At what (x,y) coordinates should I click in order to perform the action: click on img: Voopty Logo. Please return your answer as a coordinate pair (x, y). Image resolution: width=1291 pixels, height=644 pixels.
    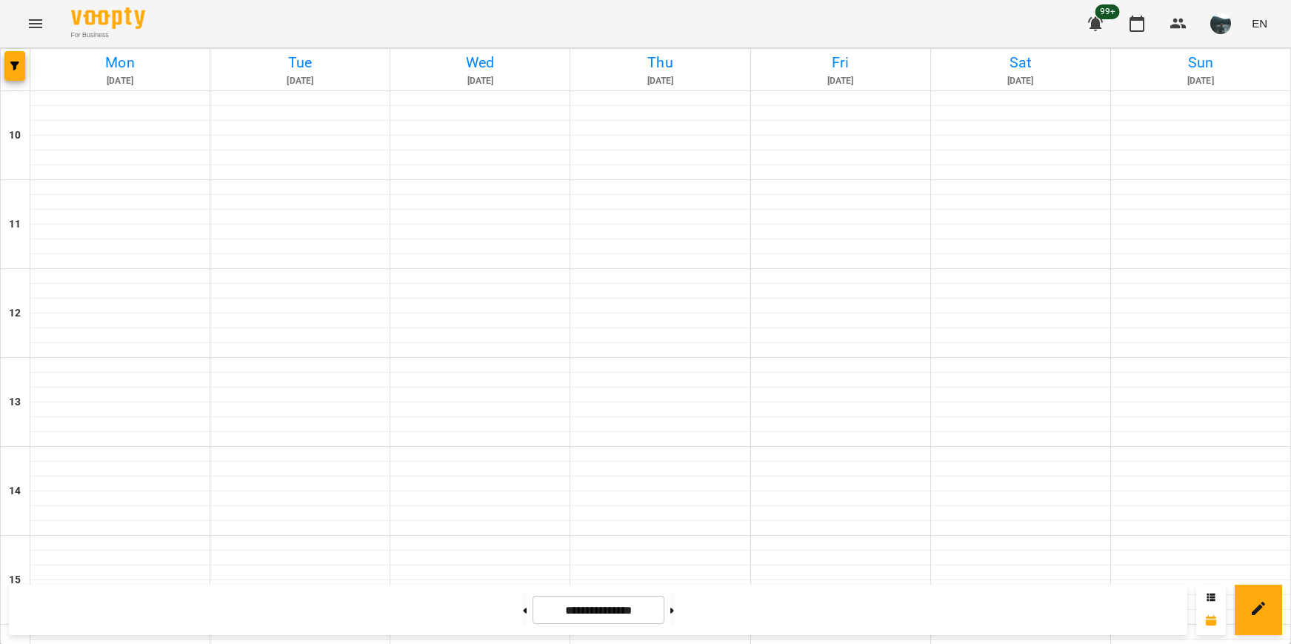
    Looking at the image, I should click on (108, 18).